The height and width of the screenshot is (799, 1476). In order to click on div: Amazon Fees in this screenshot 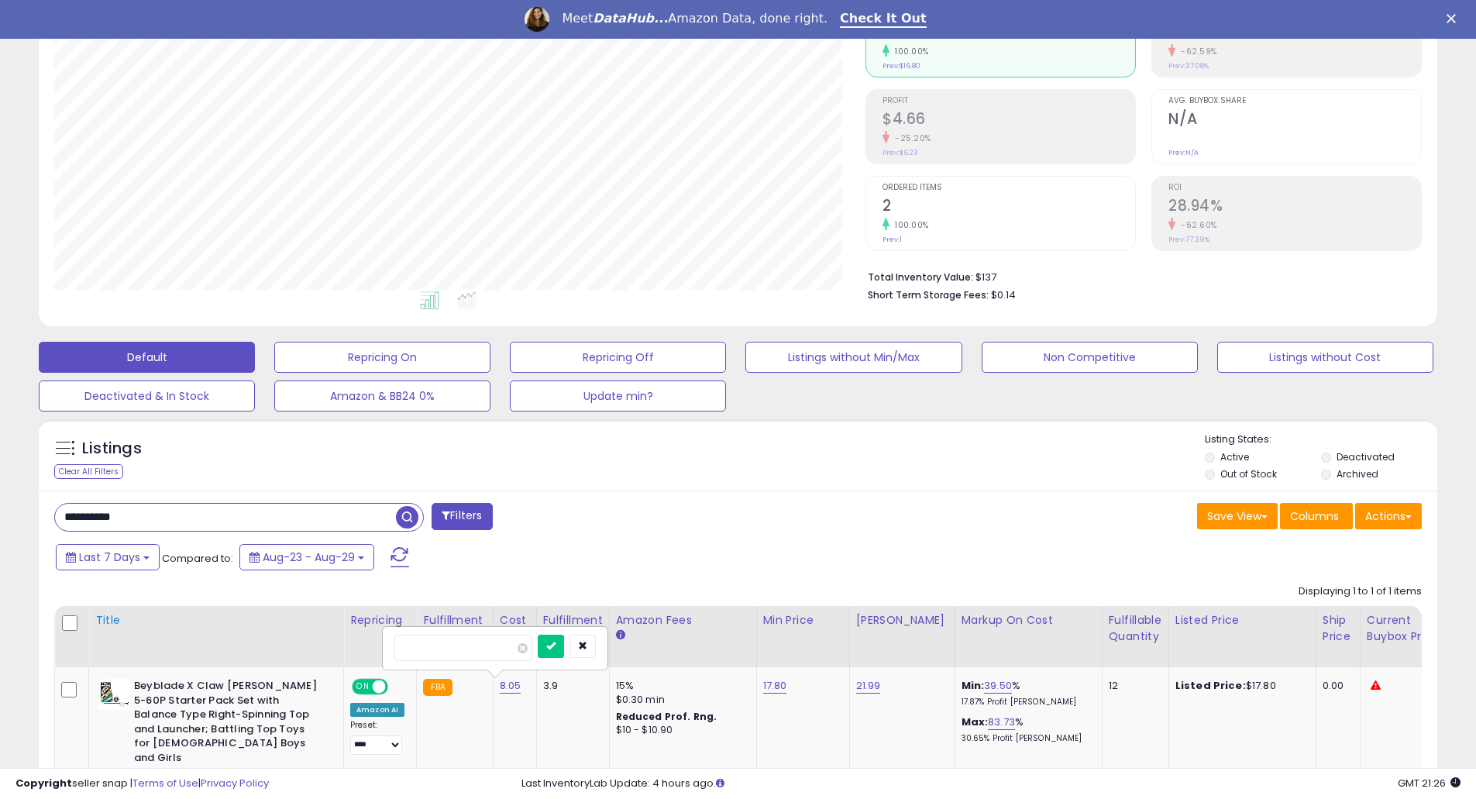, I will do `click(683, 620)`.